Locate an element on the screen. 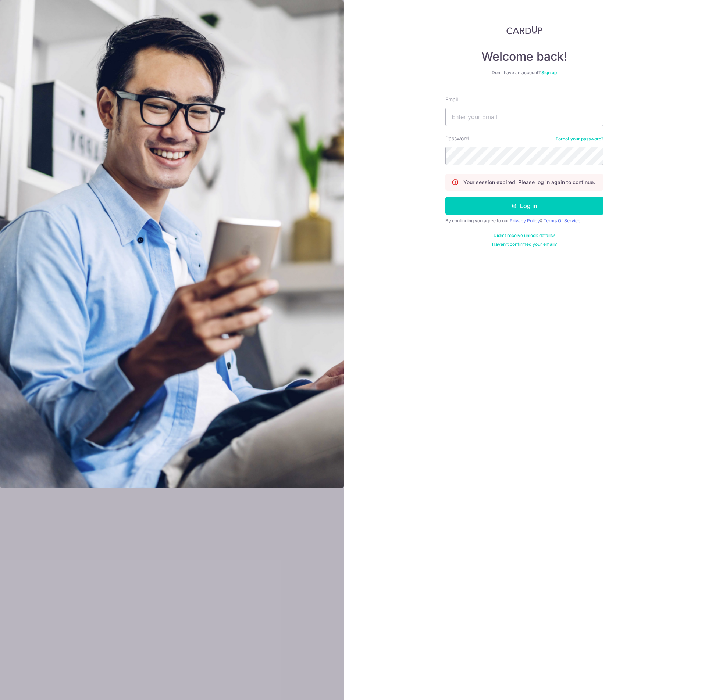 The width and height of the screenshot is (705, 700). h4: Welcome back! is located at coordinates (524, 57).